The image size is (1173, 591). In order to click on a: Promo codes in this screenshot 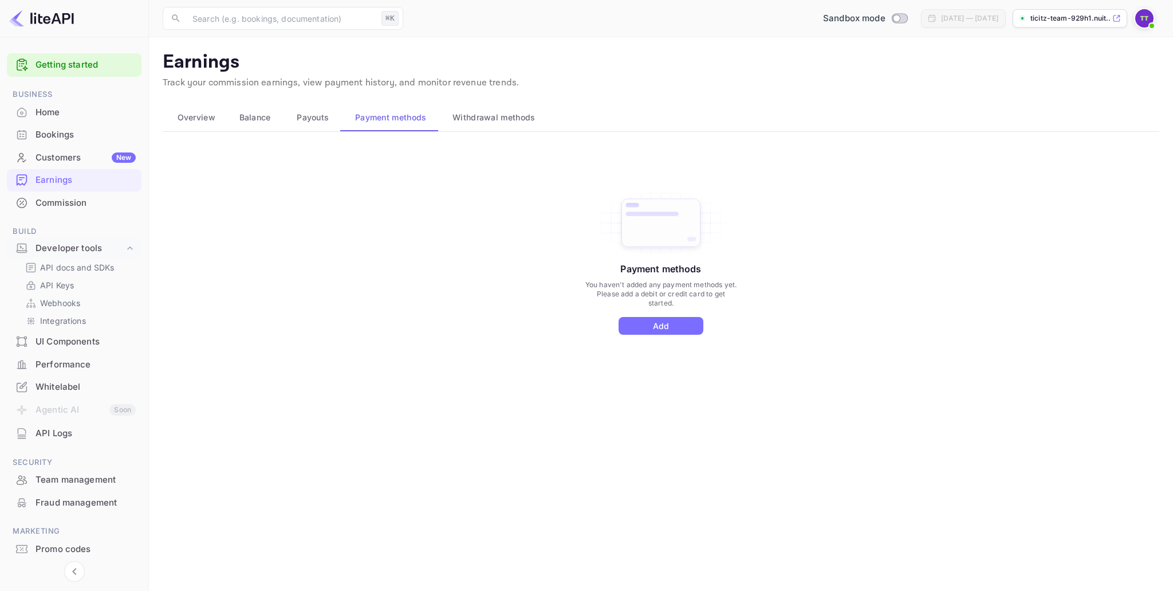, I will do `click(74, 548)`.